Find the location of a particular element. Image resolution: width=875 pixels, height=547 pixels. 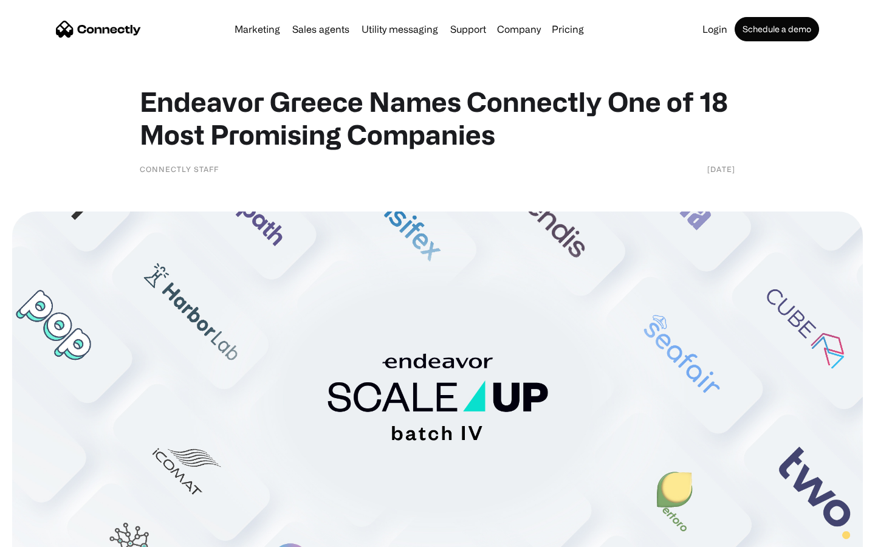

a: Marketing is located at coordinates (257, 29).